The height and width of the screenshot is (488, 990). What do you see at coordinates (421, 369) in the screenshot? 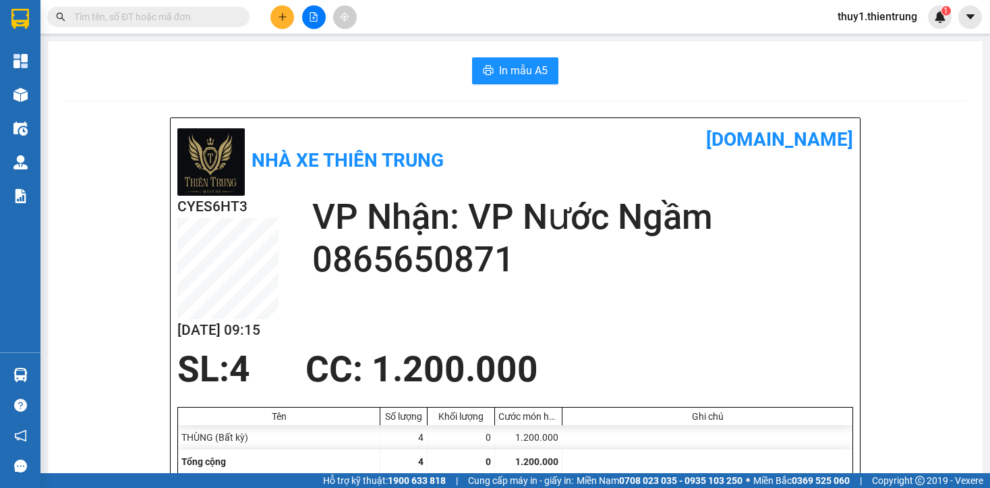
I see `div: CC : 1.200.000` at bounding box center [421, 369].